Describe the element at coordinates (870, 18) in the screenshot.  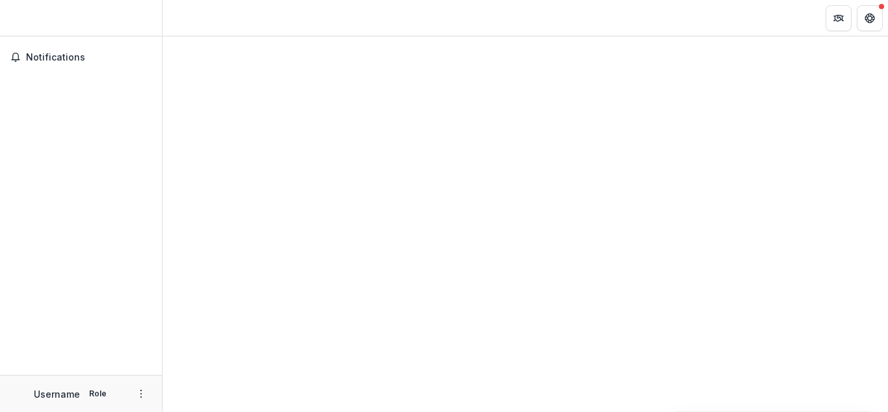
I see `button: Get Help` at that location.